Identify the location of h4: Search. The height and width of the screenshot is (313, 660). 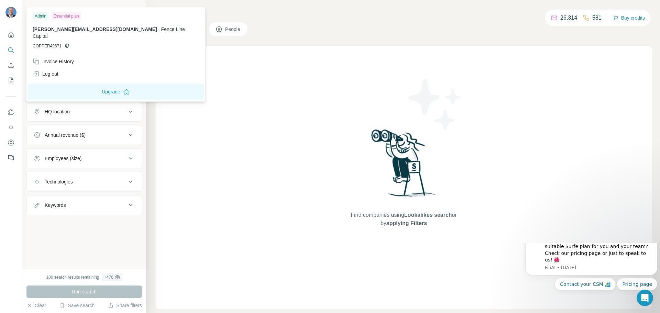
(404, 13).